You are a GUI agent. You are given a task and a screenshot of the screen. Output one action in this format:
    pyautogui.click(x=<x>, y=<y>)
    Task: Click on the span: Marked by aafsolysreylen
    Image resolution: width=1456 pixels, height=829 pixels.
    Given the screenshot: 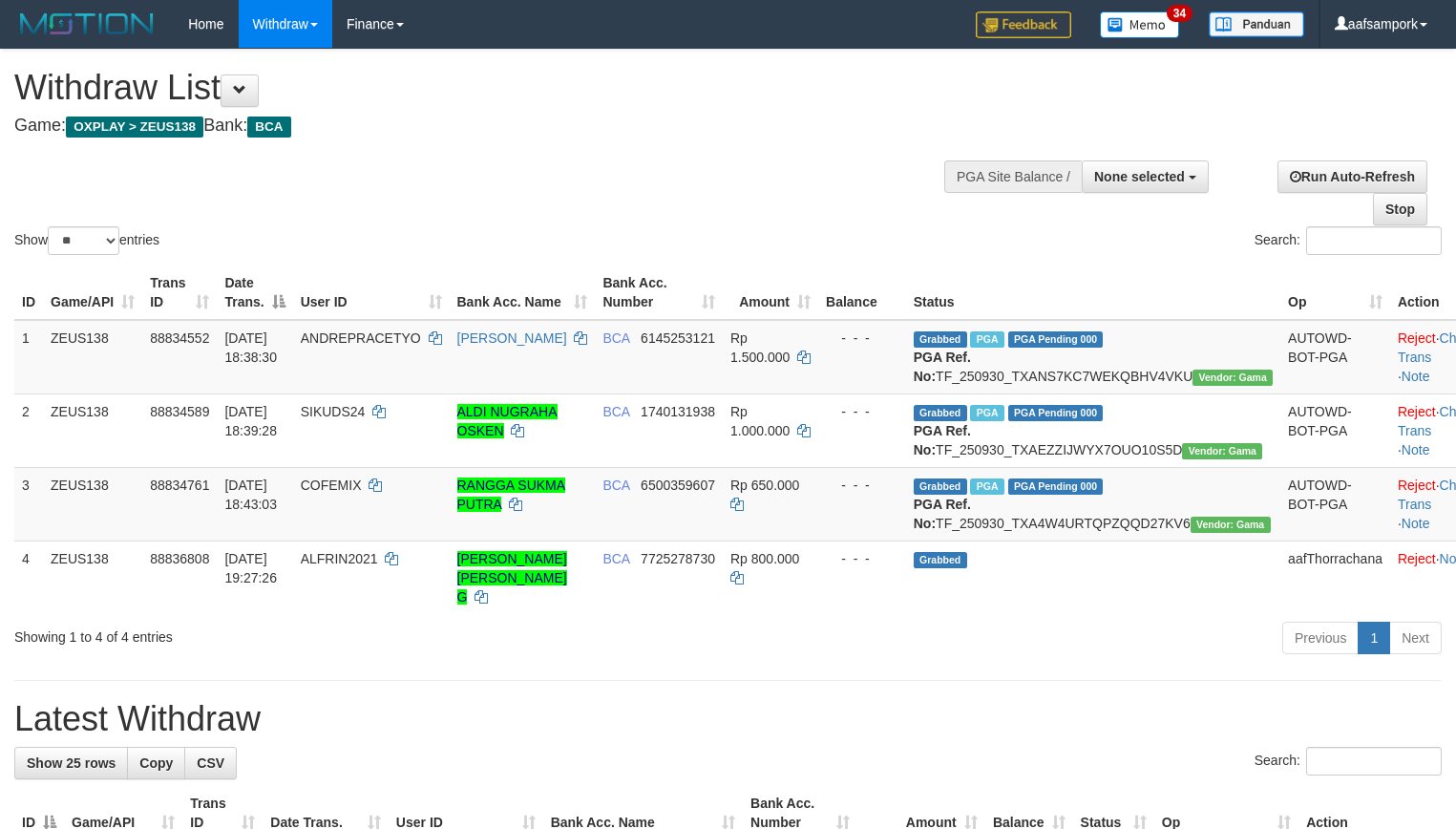 What is the action you would take?
    pyautogui.click(x=986, y=412)
    